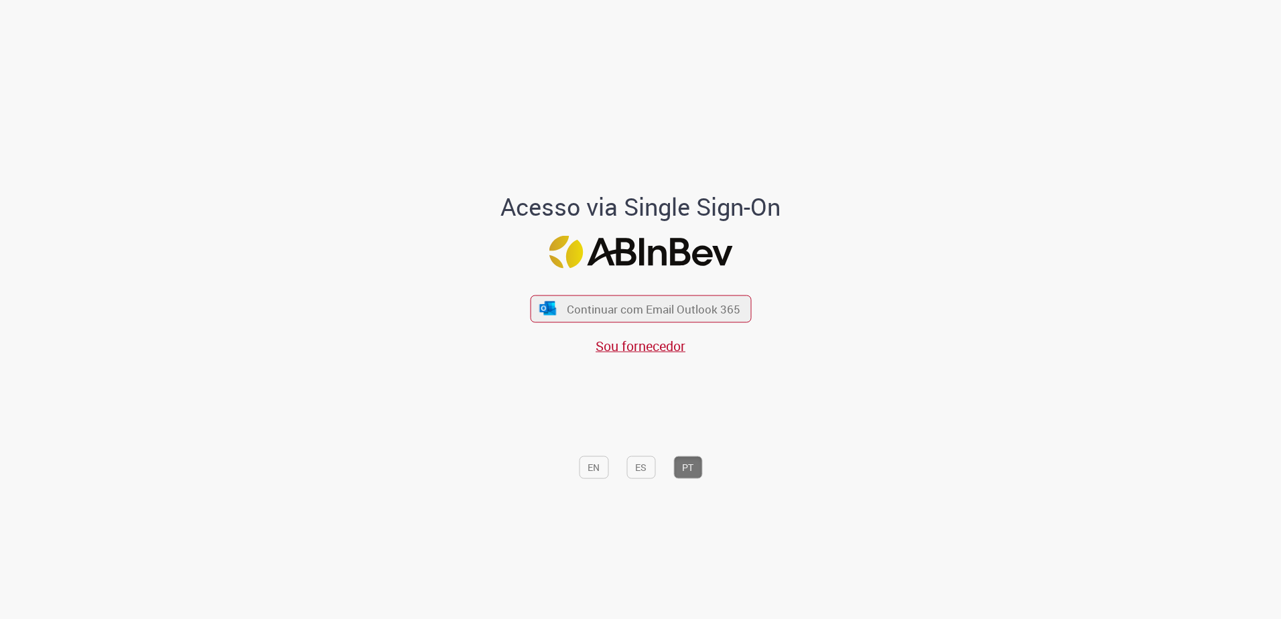 The image size is (1281, 619). What do you see at coordinates (641, 206) in the screenshot?
I see `h1: Acesso via Single Sign-On` at bounding box center [641, 206].